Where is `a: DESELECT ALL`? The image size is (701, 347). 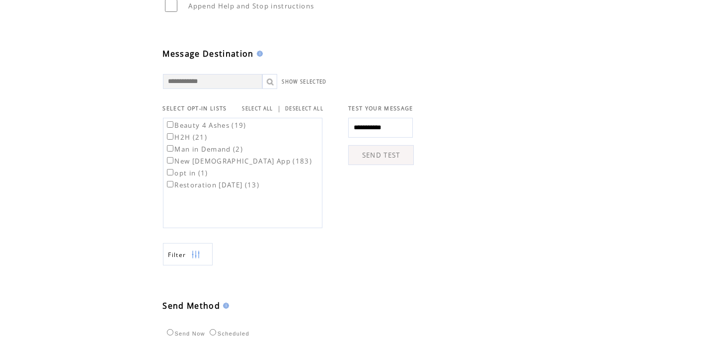
a: DESELECT ALL is located at coordinates (304, 108).